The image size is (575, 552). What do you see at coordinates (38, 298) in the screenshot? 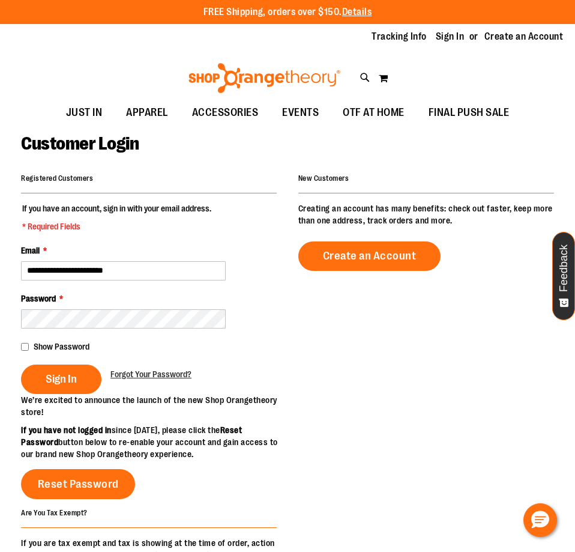
I see `span: Password` at bounding box center [38, 298].